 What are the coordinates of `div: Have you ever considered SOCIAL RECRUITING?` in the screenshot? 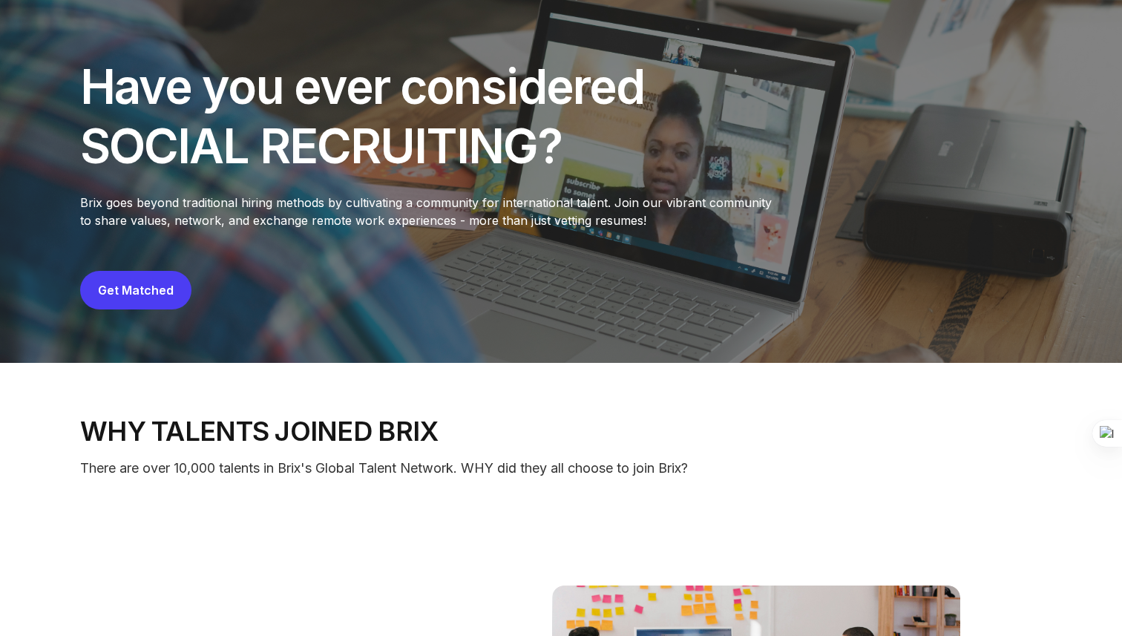 It's located at (366, 117).